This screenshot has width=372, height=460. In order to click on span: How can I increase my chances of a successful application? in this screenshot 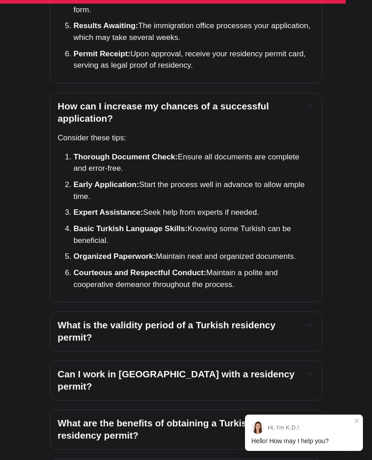, I will do `click(164, 112)`.